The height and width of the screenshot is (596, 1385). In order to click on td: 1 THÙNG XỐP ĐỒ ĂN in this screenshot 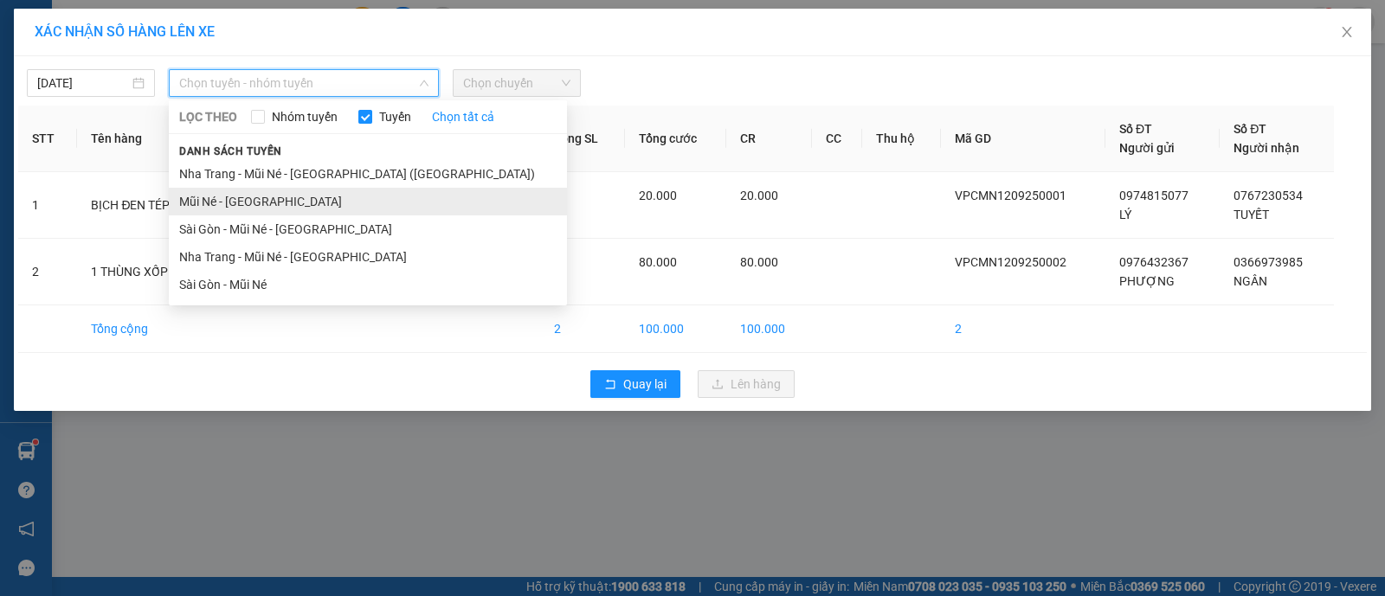, I will do `click(162, 272)`.